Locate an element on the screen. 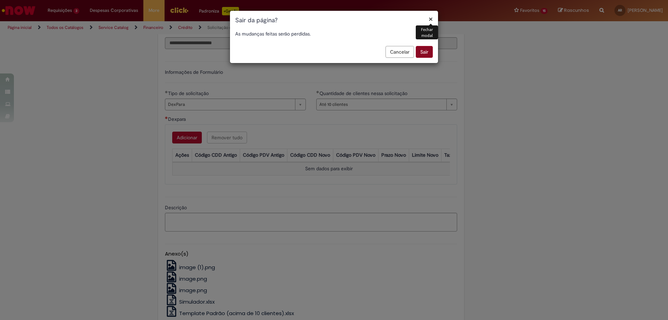  h1: Sair da página? is located at coordinates (334, 21).